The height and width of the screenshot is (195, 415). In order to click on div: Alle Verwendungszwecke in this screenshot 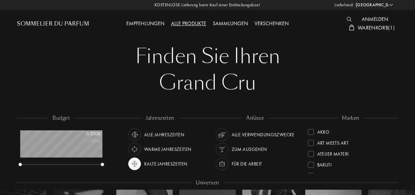, I will do `click(263, 134)`.